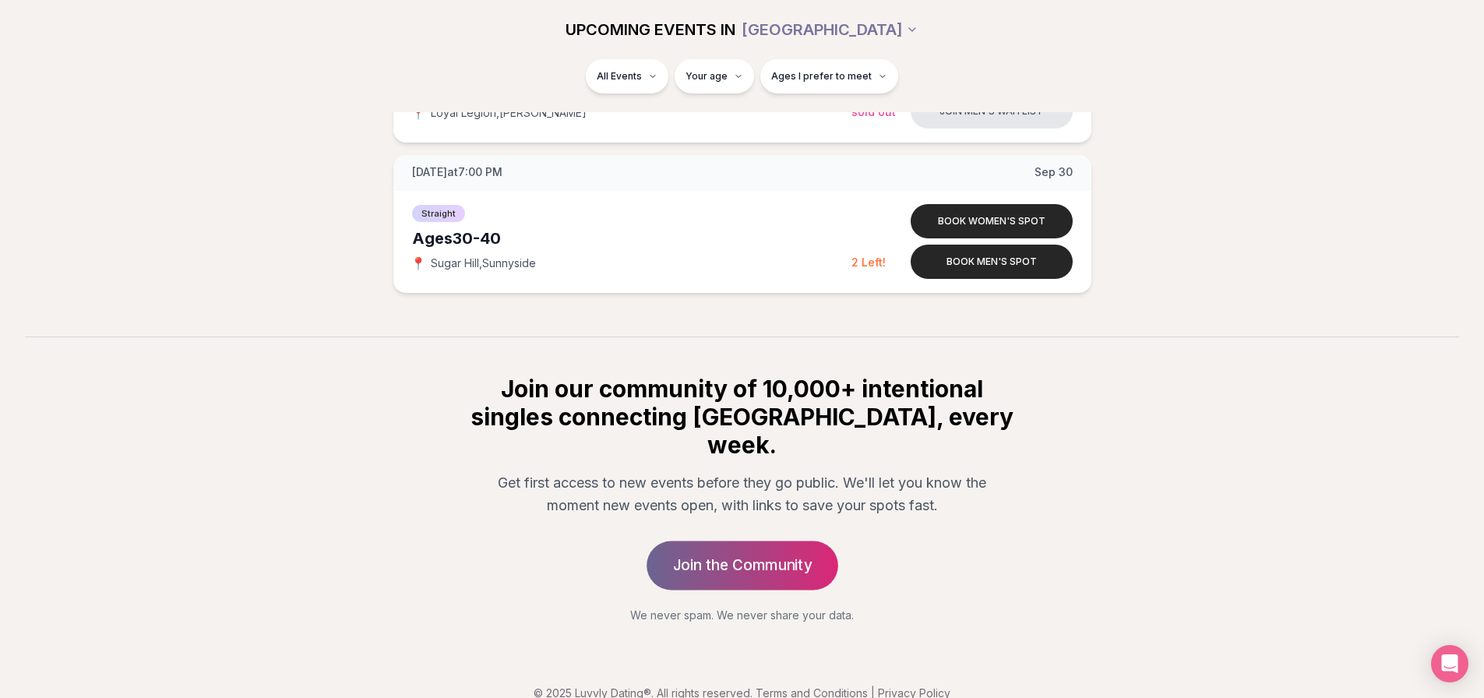  I want to click on span: Sugar Hill , Sunnyside, so click(483, 263).